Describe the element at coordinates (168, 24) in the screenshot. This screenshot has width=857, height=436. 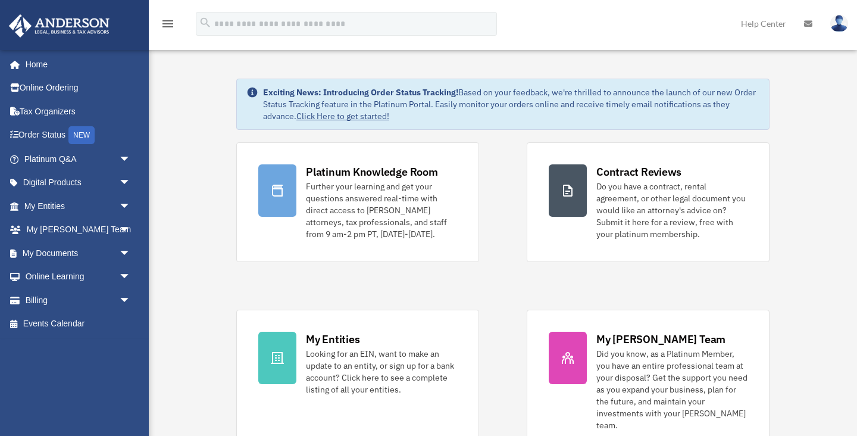
I see `i: menu` at that location.